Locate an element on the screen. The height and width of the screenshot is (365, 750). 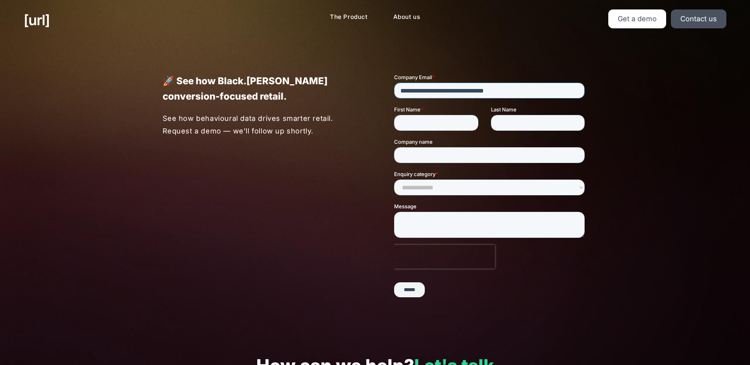
p: See how behavioural data drives smarter retail. Request a demo — we’ll follow up shortly. is located at coordinates (259, 124).